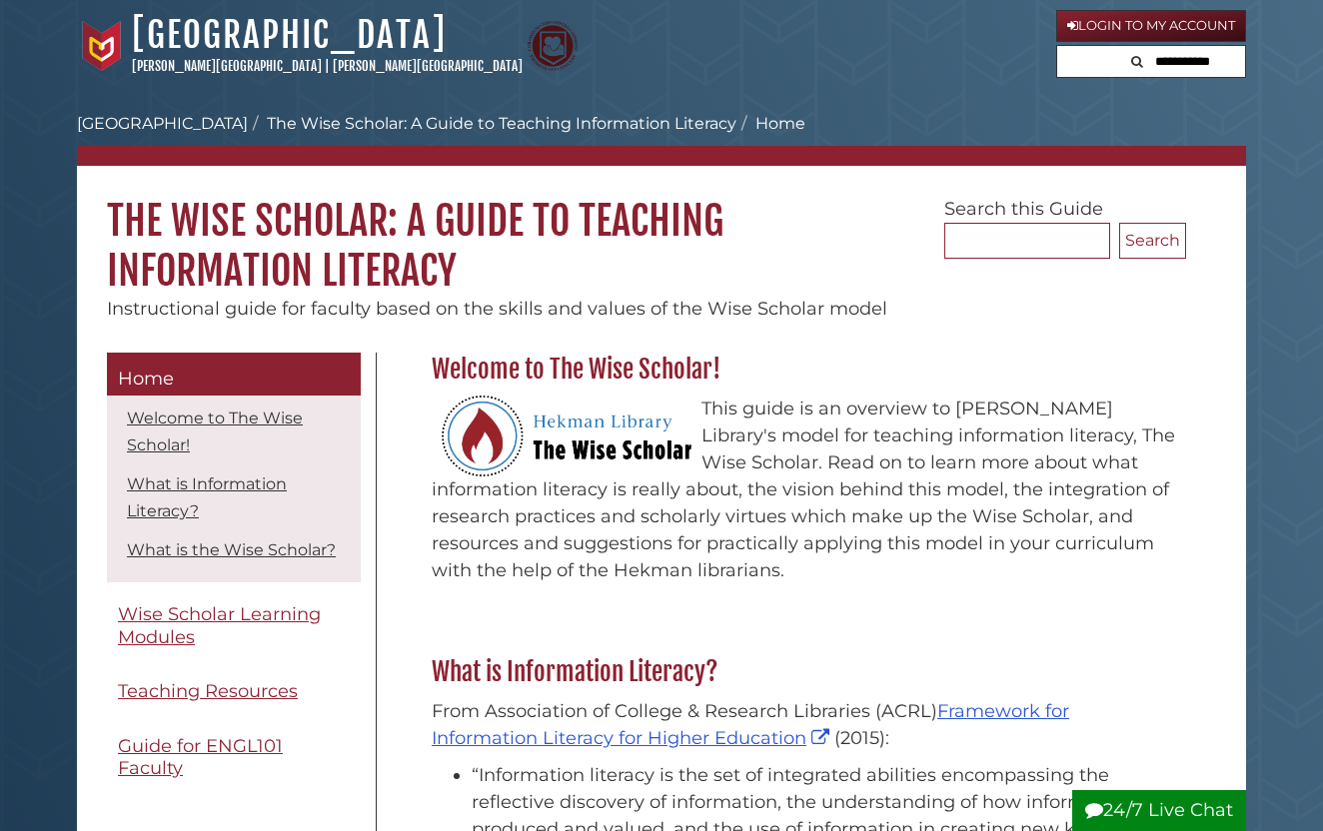 This screenshot has width=1323, height=831. What do you see at coordinates (200, 757) in the screenshot?
I see `span: Guide for ENGL101 Faculty` at bounding box center [200, 757].